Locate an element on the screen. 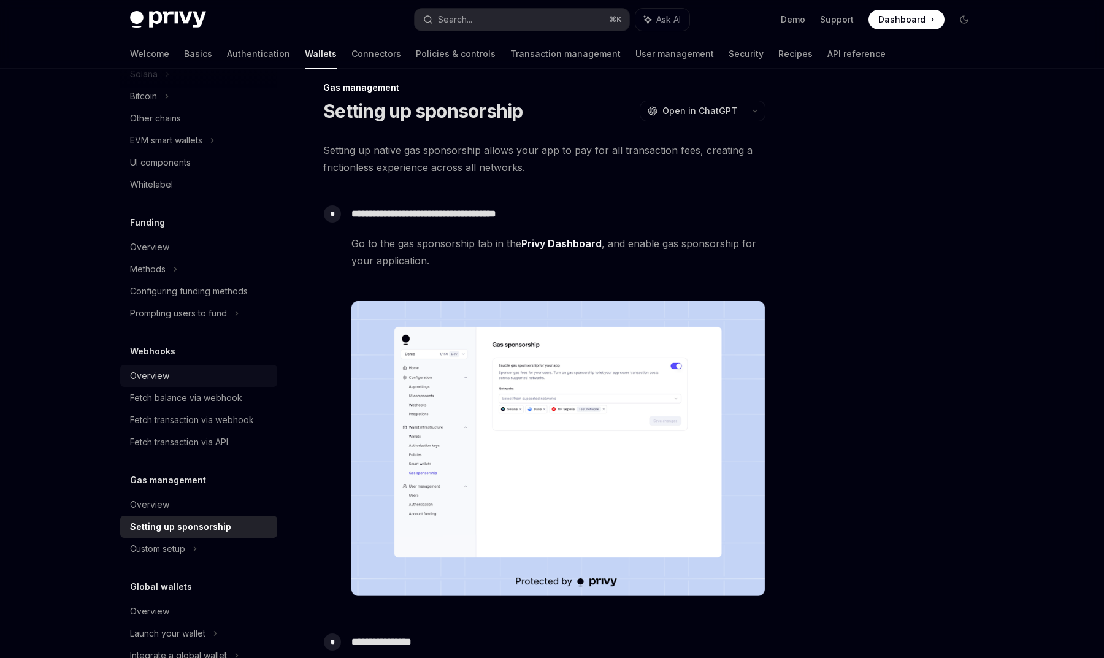 The width and height of the screenshot is (1104, 658). a: Support is located at coordinates (837, 20).